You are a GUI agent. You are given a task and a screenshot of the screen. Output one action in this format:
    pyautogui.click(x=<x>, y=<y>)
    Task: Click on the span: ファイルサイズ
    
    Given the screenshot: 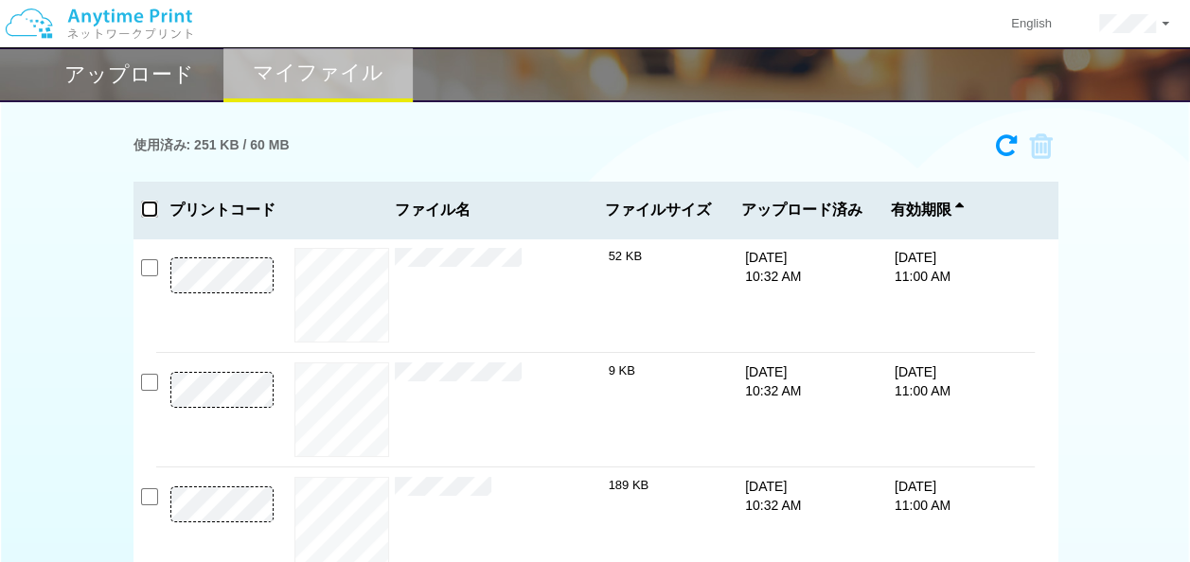 What is the action you would take?
    pyautogui.click(x=659, y=210)
    